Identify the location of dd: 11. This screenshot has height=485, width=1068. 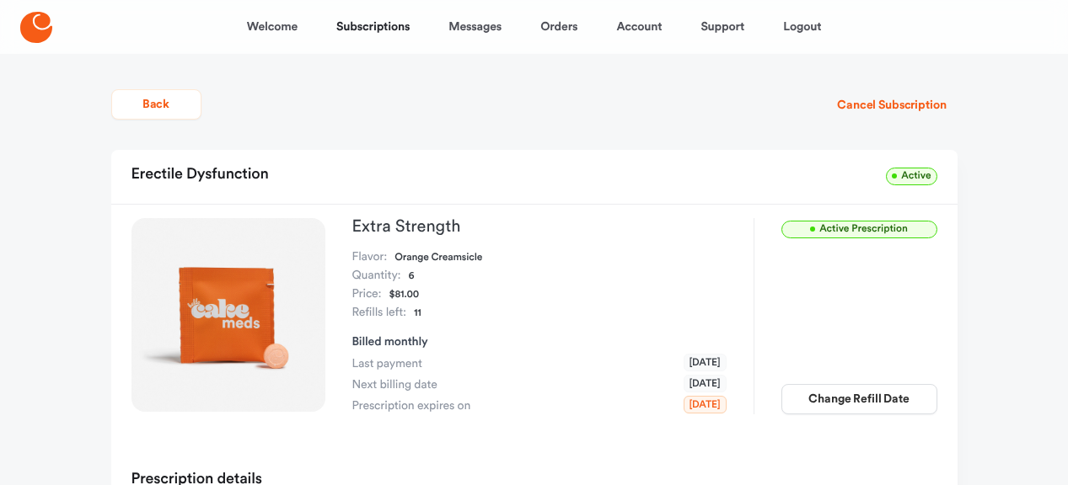
(417, 313).